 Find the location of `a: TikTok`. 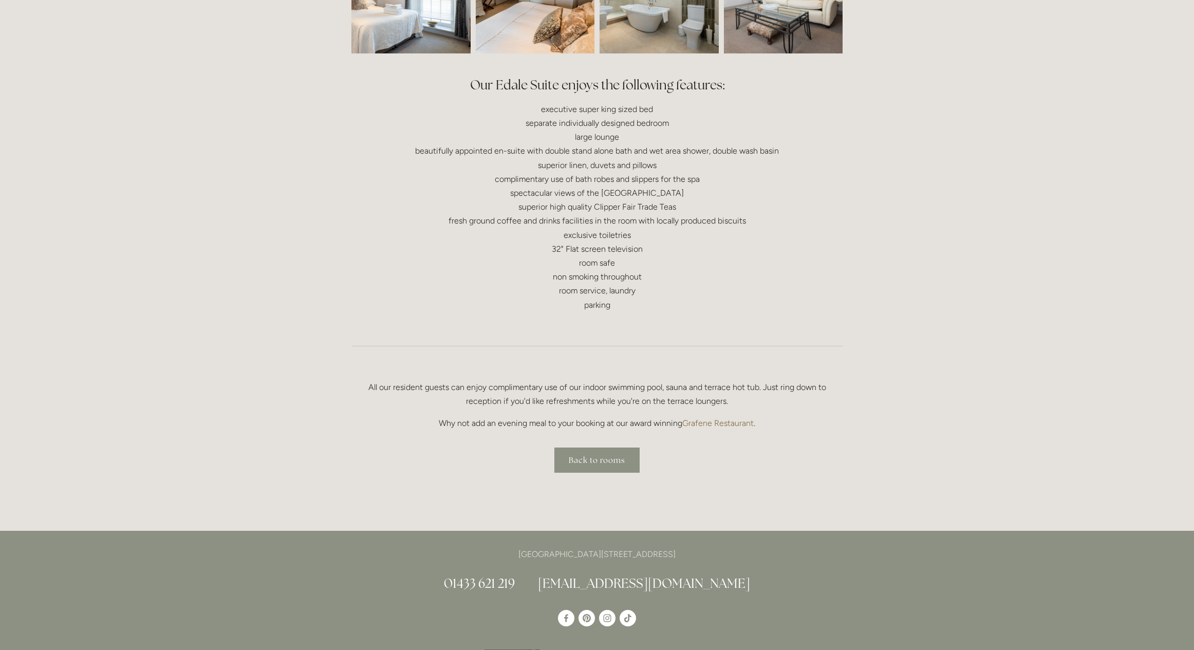

a: TikTok is located at coordinates (628, 618).